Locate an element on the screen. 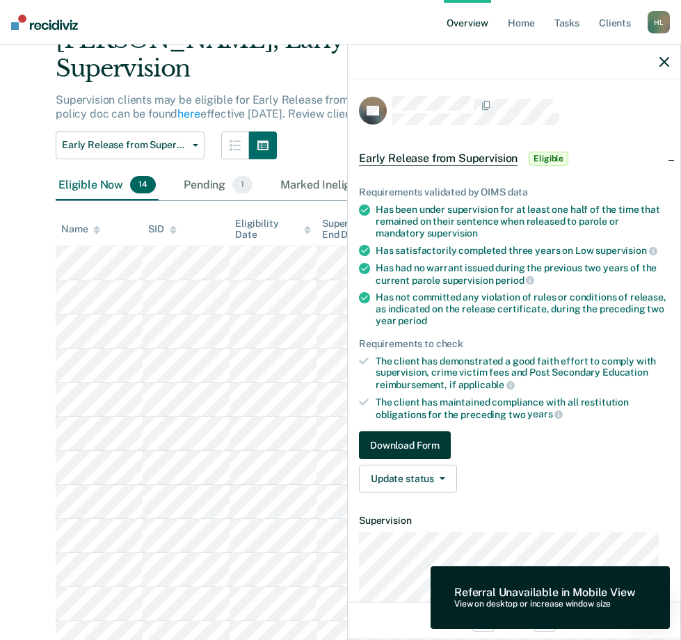 The height and width of the screenshot is (640, 681). div: Pending is located at coordinates (218, 186).